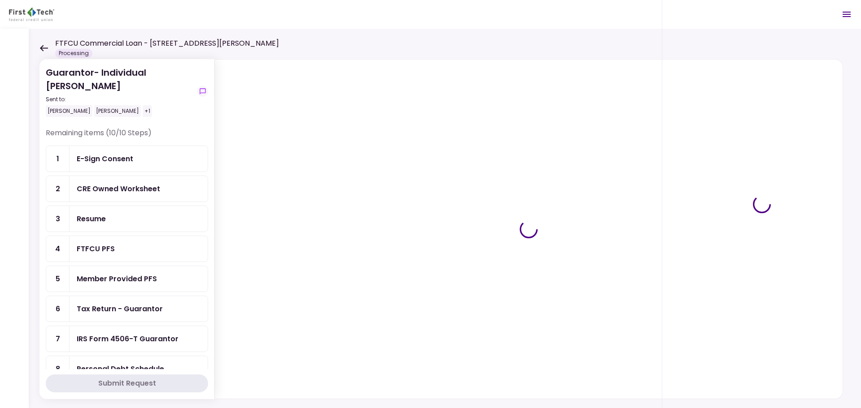 The image size is (861, 408). Describe the element at coordinates (203, 91) in the screenshot. I see `button: show-messages` at that location.